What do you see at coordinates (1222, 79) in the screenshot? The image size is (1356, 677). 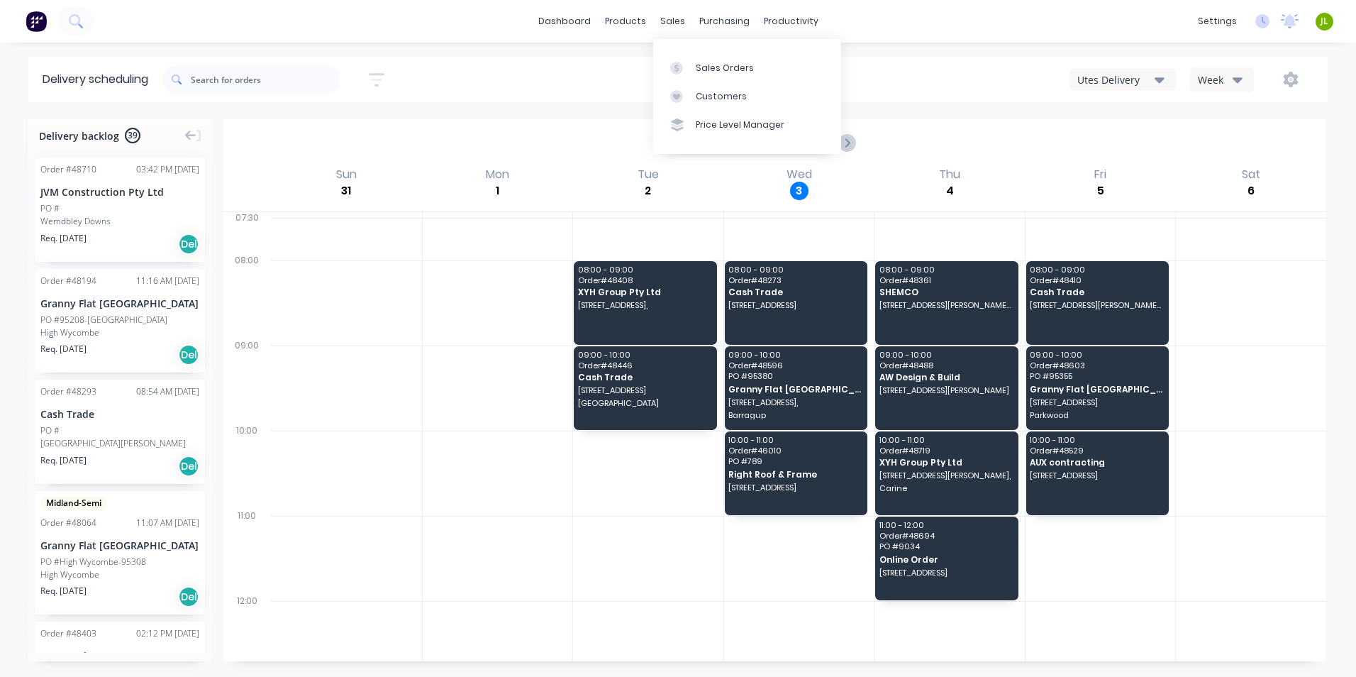 I see `button: Week` at bounding box center [1222, 79].